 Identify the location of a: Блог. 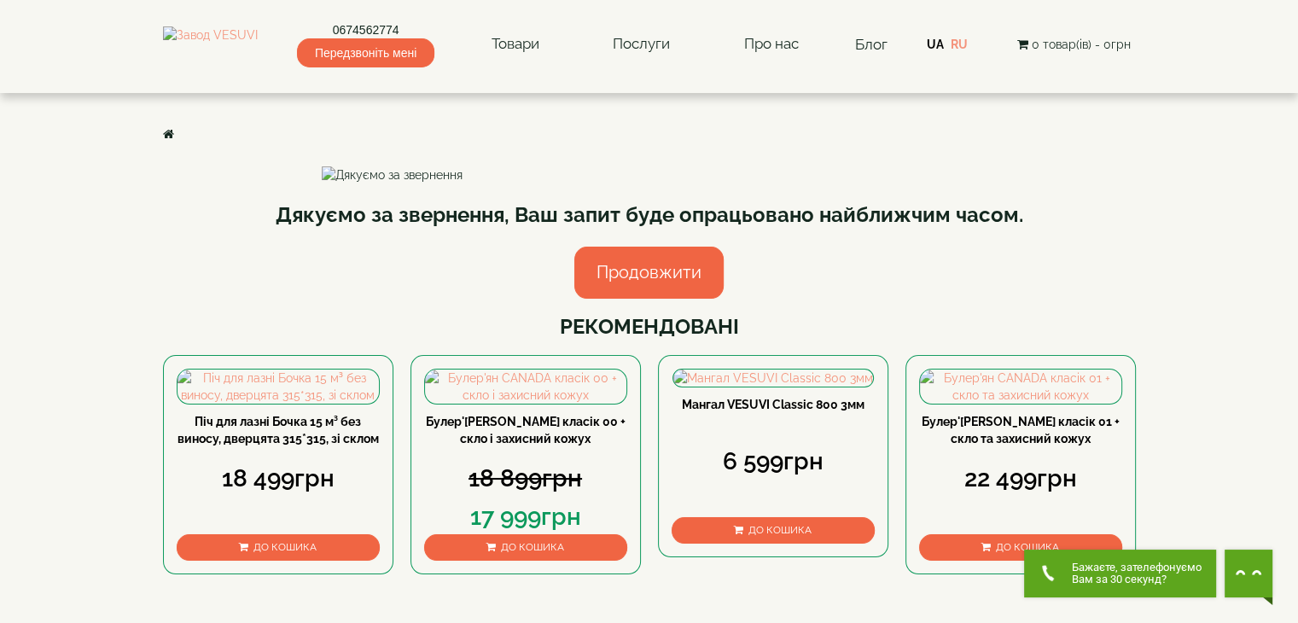
(871, 44).